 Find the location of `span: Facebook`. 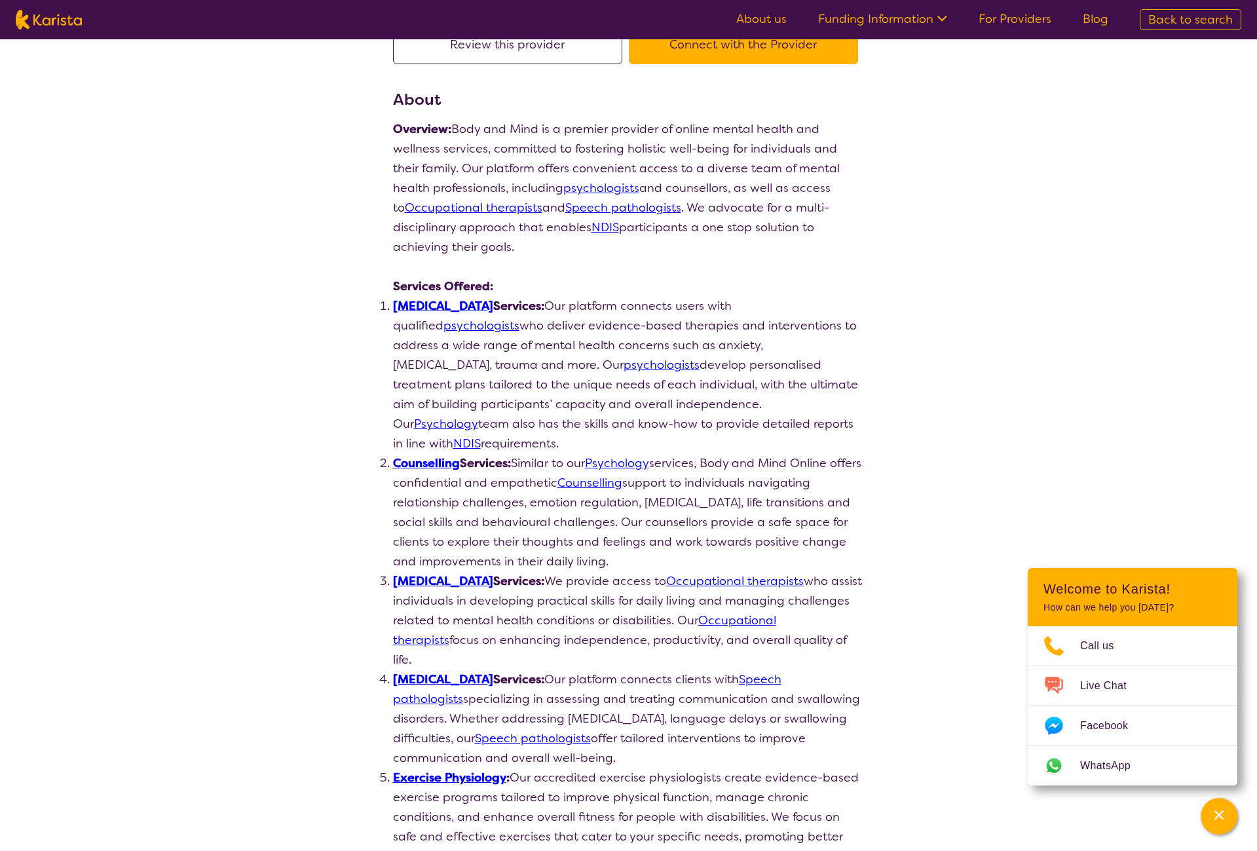

span: Facebook is located at coordinates (1112, 726).